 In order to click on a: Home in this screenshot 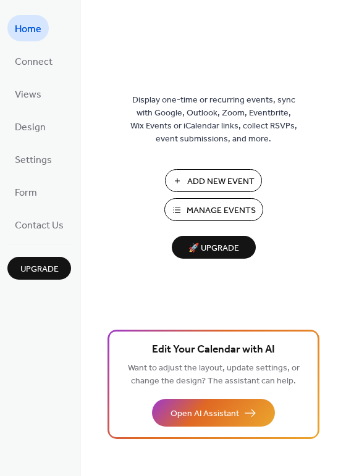, I will do `click(28, 28)`.